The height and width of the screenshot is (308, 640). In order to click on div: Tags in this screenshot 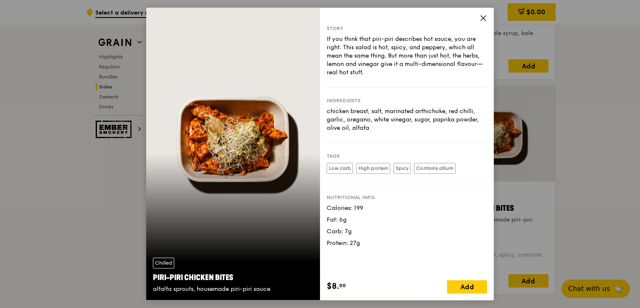, I will do `click(407, 156)`.